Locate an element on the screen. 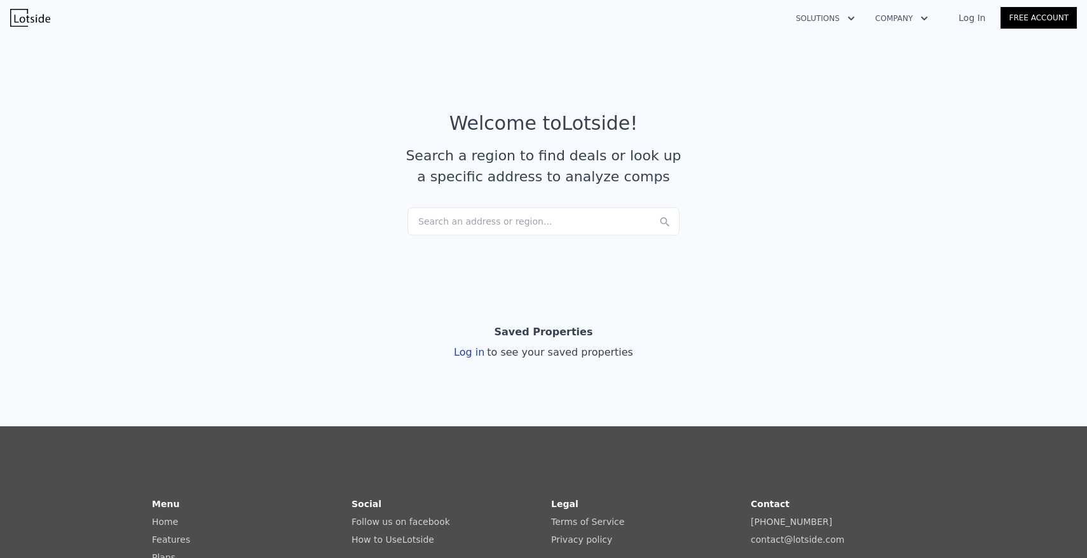  a: How to UseLotside is located at coordinates (393, 539).